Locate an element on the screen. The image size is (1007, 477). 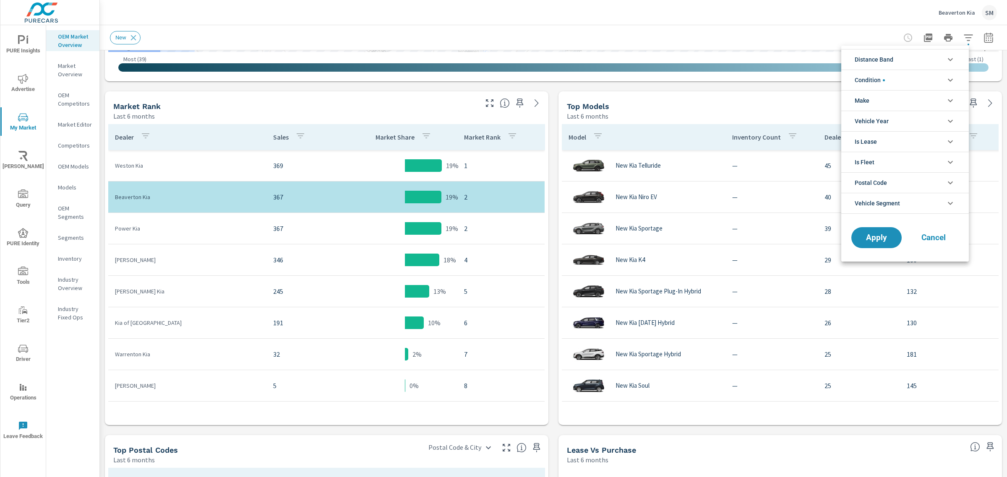
button: Apply is located at coordinates (876, 238).